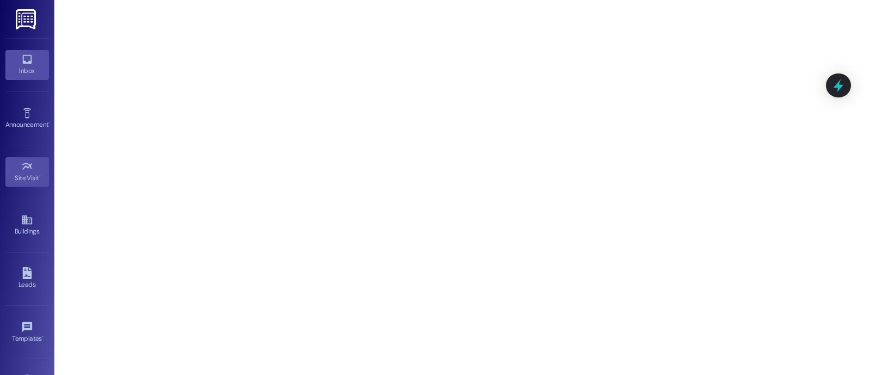 This screenshot has height=375, width=870. What do you see at coordinates (27, 278) in the screenshot?
I see `a: Leads` at bounding box center [27, 278].